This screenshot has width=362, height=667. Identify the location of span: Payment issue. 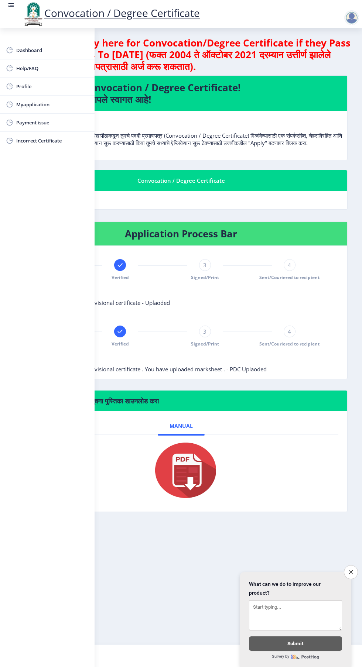
(52, 123).